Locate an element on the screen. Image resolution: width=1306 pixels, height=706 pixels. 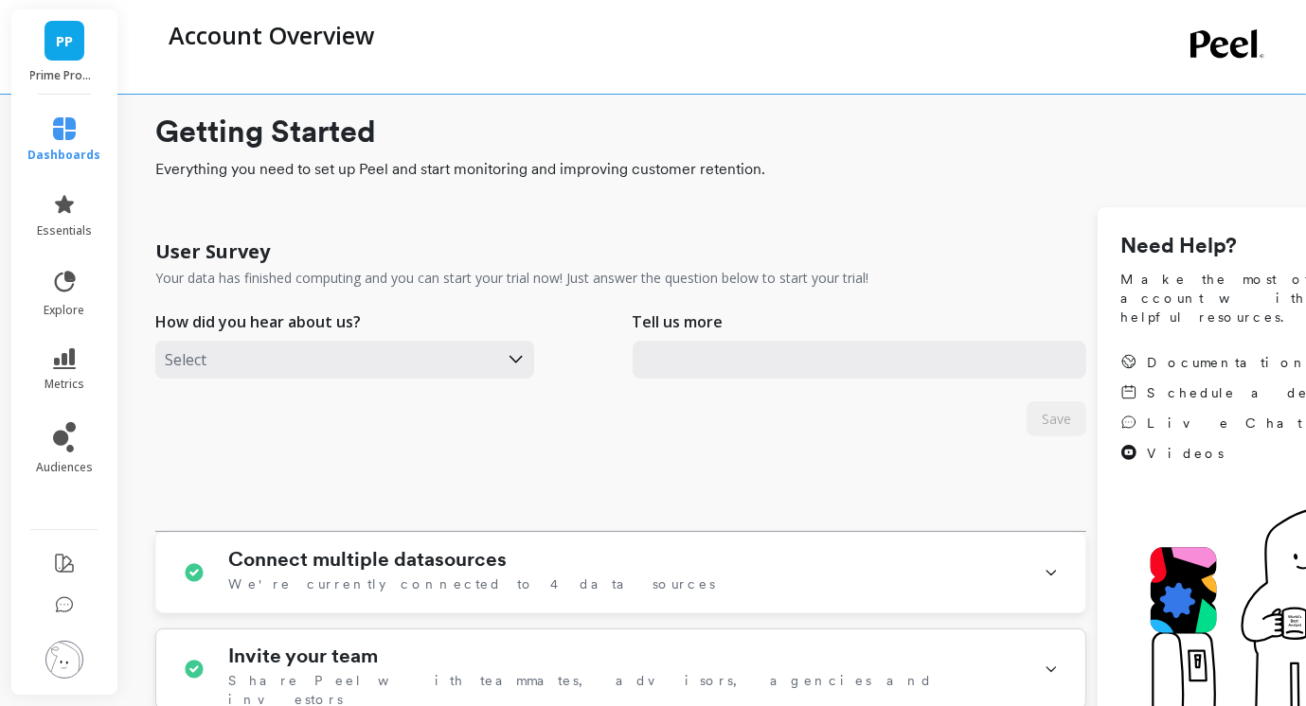
span: explore is located at coordinates (64, 311).